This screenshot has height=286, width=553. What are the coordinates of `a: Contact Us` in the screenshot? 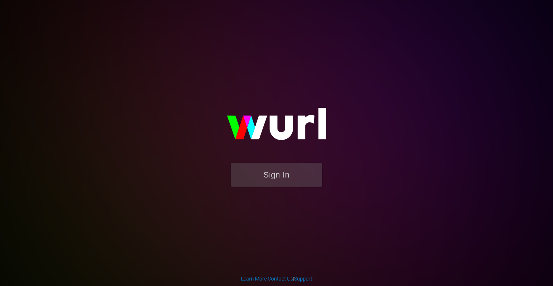 It's located at (280, 279).